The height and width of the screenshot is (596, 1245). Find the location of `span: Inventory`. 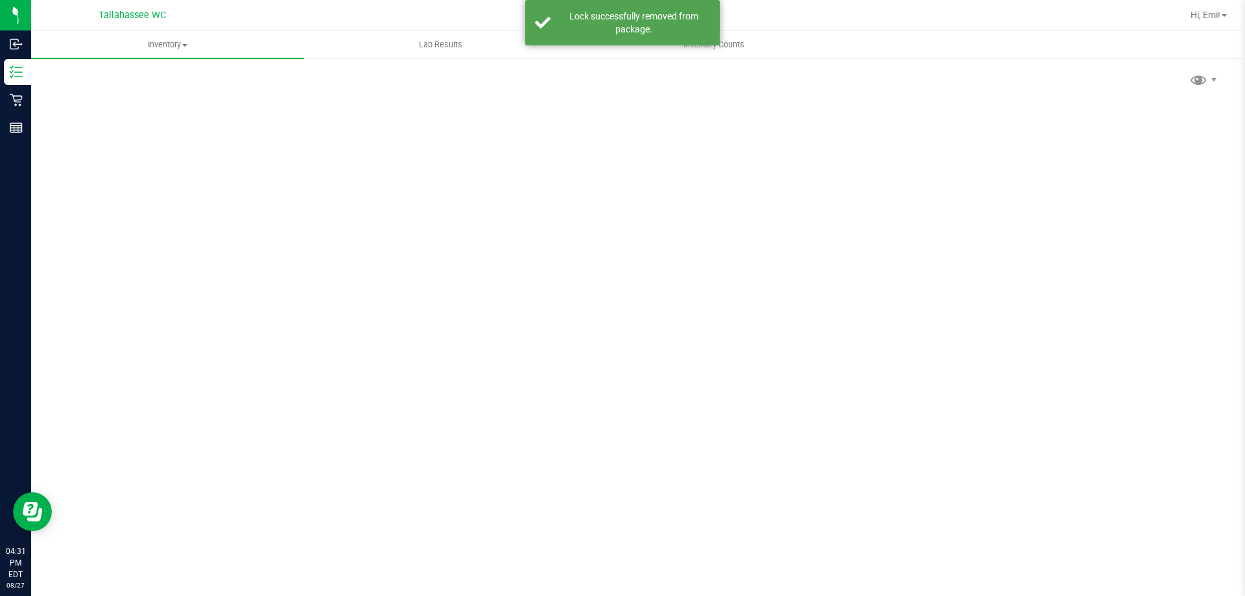

span: Inventory is located at coordinates (167, 45).